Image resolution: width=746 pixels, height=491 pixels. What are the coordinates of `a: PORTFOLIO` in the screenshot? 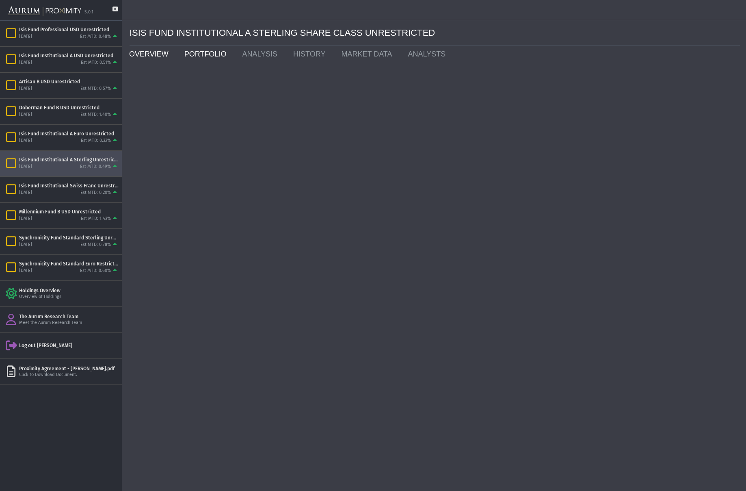 It's located at (207, 54).